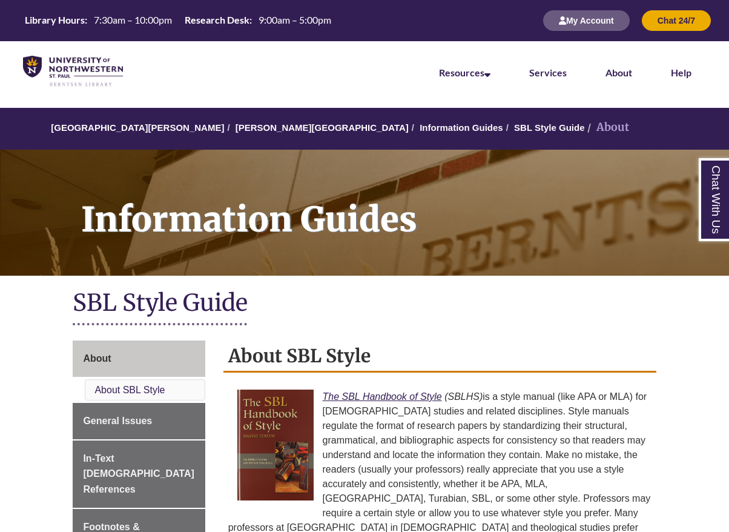 Image resolution: width=729 pixels, height=532 pixels. Describe the element at coordinates (178, 20) in the screenshot. I see `table: Hours Today` at that location.